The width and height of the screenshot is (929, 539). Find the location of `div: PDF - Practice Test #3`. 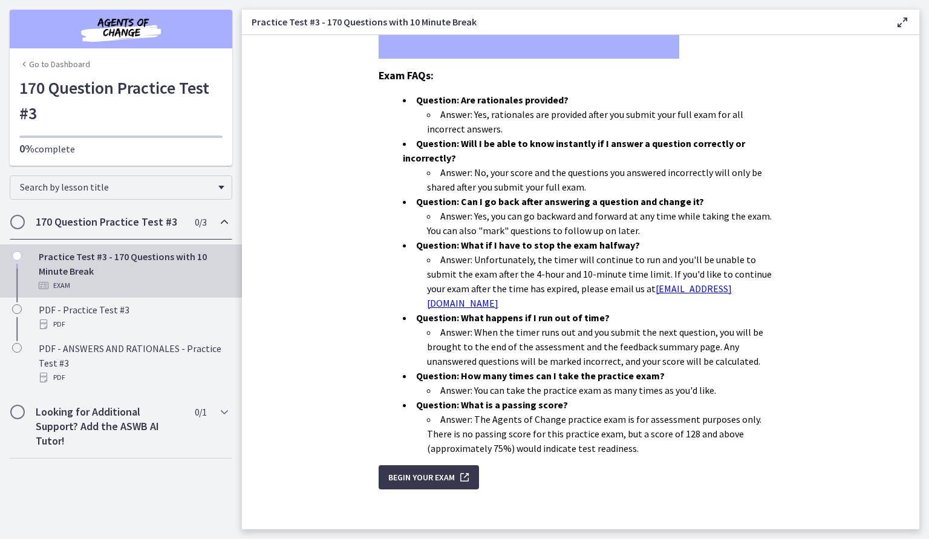

div: PDF - Practice Test #3 is located at coordinates (133, 317).